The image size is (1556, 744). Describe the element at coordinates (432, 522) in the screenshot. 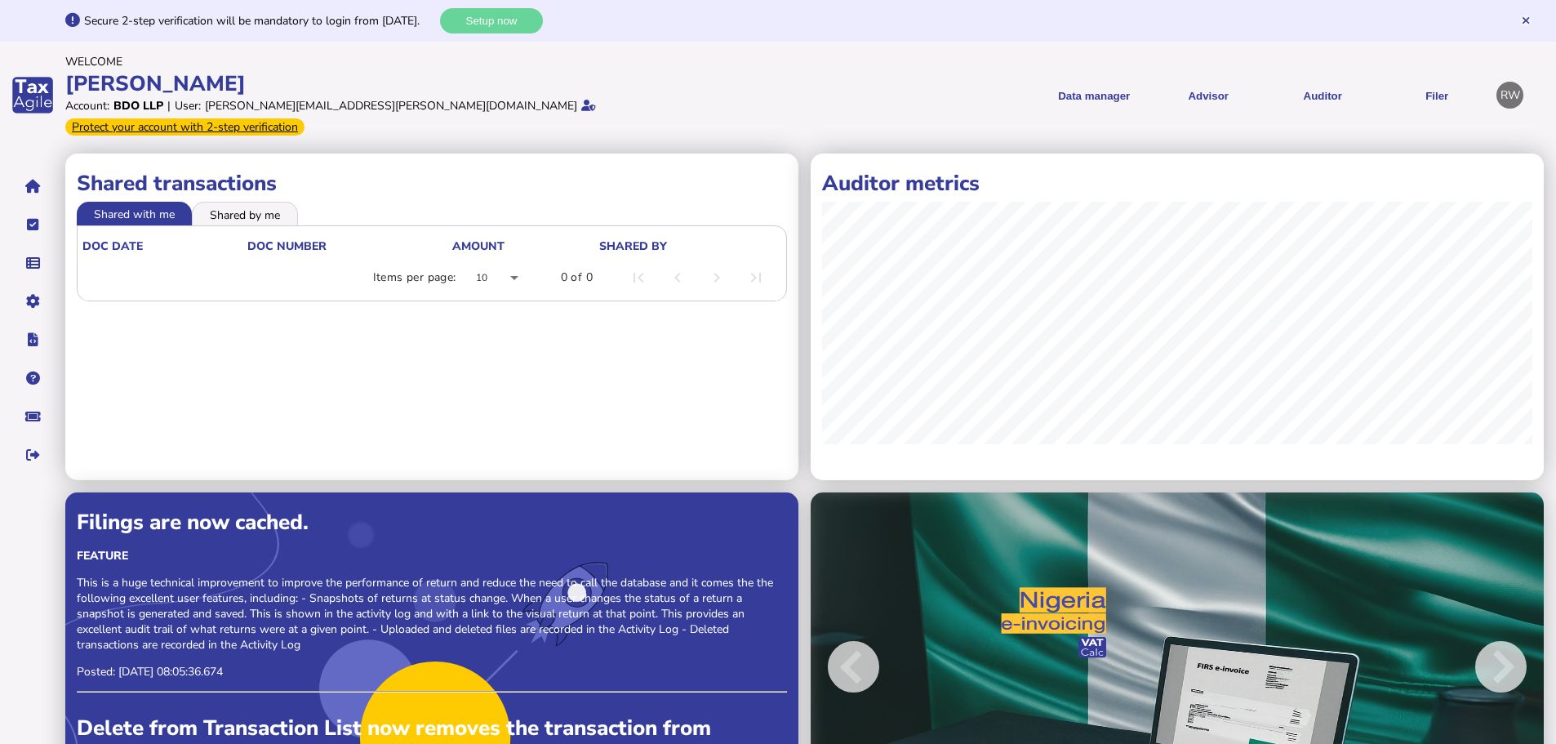

I see `div: Filings are now cached.` at that location.